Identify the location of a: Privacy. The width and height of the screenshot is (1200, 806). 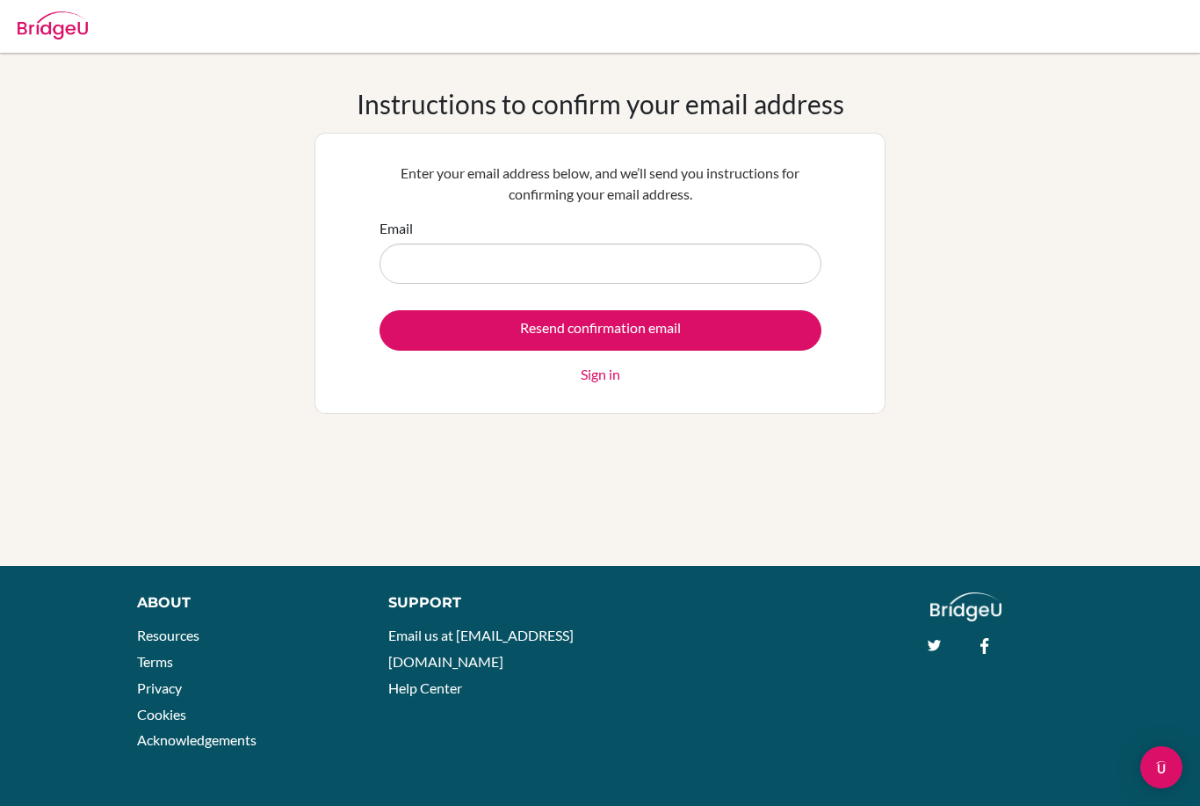
(159, 687).